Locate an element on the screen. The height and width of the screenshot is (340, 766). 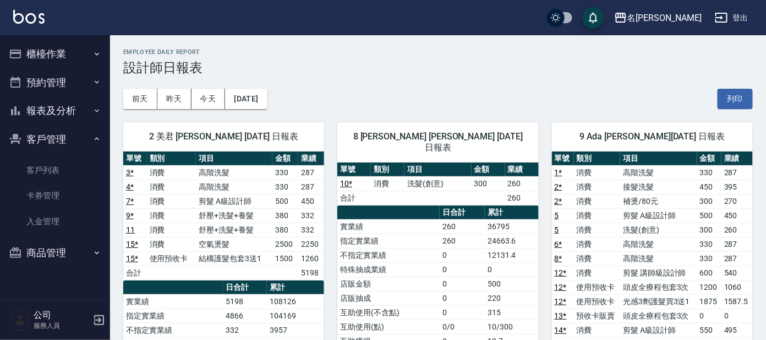
td: 洗髮(創意) is located at coordinates (658, 230).